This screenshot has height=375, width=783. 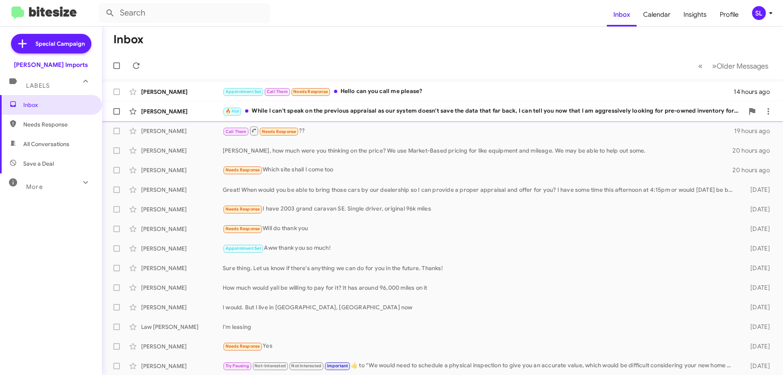 I want to click on div: Sure thing. Let us know if there's anything we can do for you in the future. Thanks!, so click(x=480, y=268).